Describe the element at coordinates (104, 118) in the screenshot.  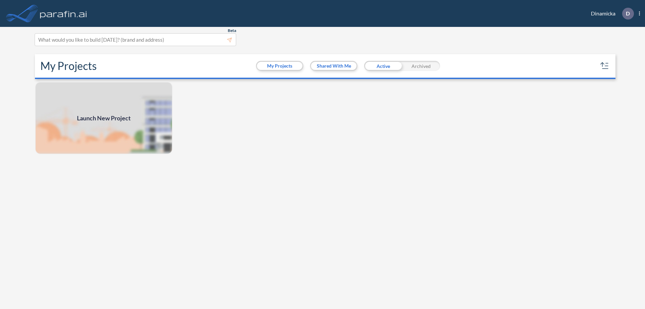
I see `a: Launch New Project` at that location.